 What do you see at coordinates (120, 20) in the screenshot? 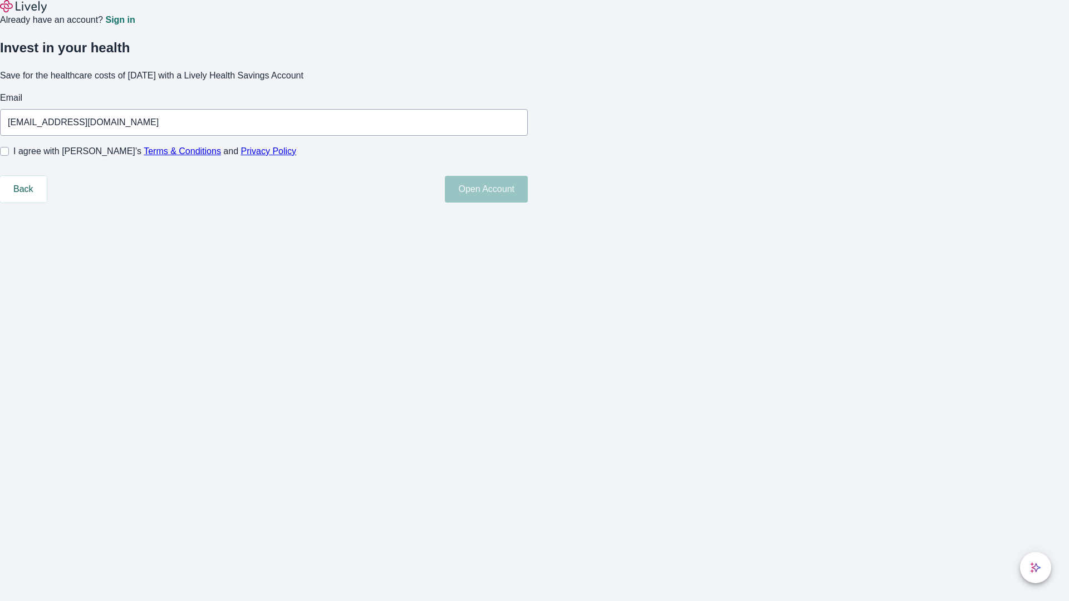
I see `a: Sign in` at bounding box center [120, 20].